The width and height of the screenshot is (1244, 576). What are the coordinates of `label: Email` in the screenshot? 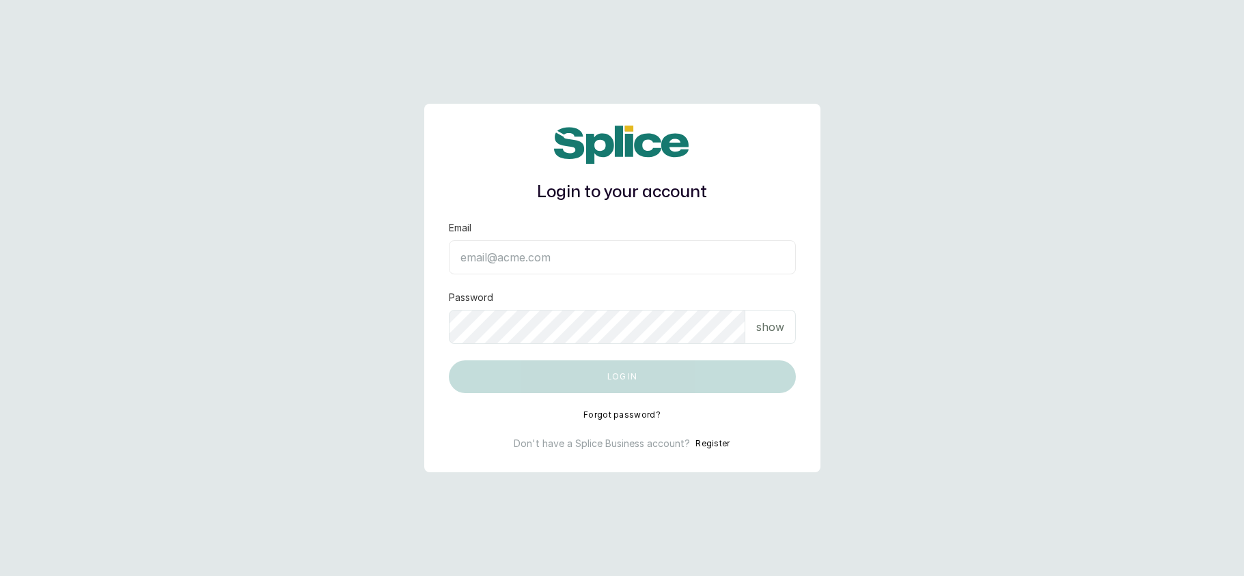 It's located at (460, 228).